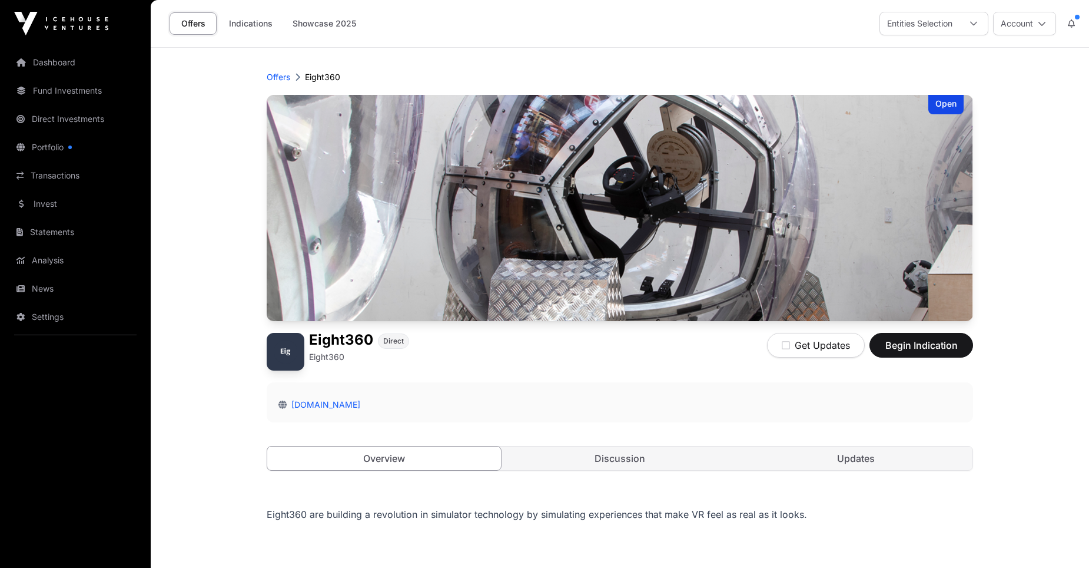 Image resolution: width=1089 pixels, height=568 pixels. What do you see at coordinates (620, 514) in the screenshot?
I see `div: Eight360 are building a revolution in simulator technology by simulating experiences that make VR...` at bounding box center [620, 514].